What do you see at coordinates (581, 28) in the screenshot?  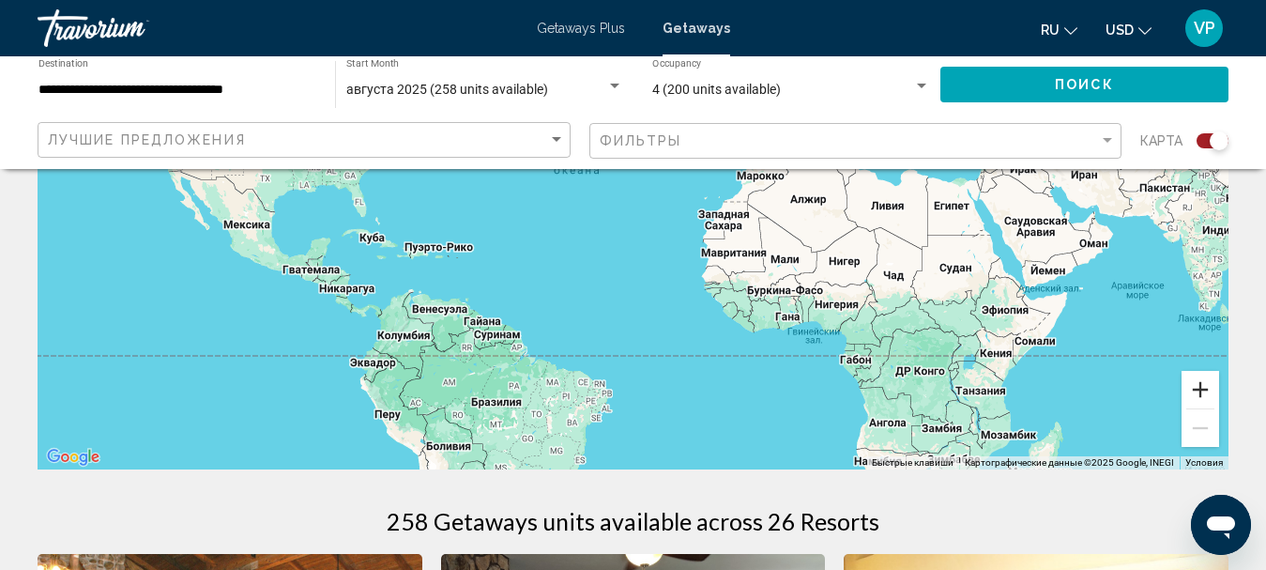 I see `a: Getaways Plus` at bounding box center [581, 28].